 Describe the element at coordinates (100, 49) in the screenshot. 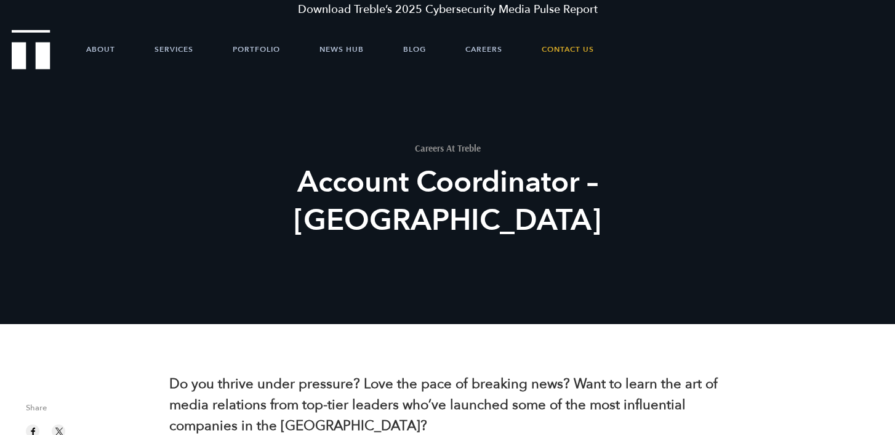

I see `a: About` at that location.